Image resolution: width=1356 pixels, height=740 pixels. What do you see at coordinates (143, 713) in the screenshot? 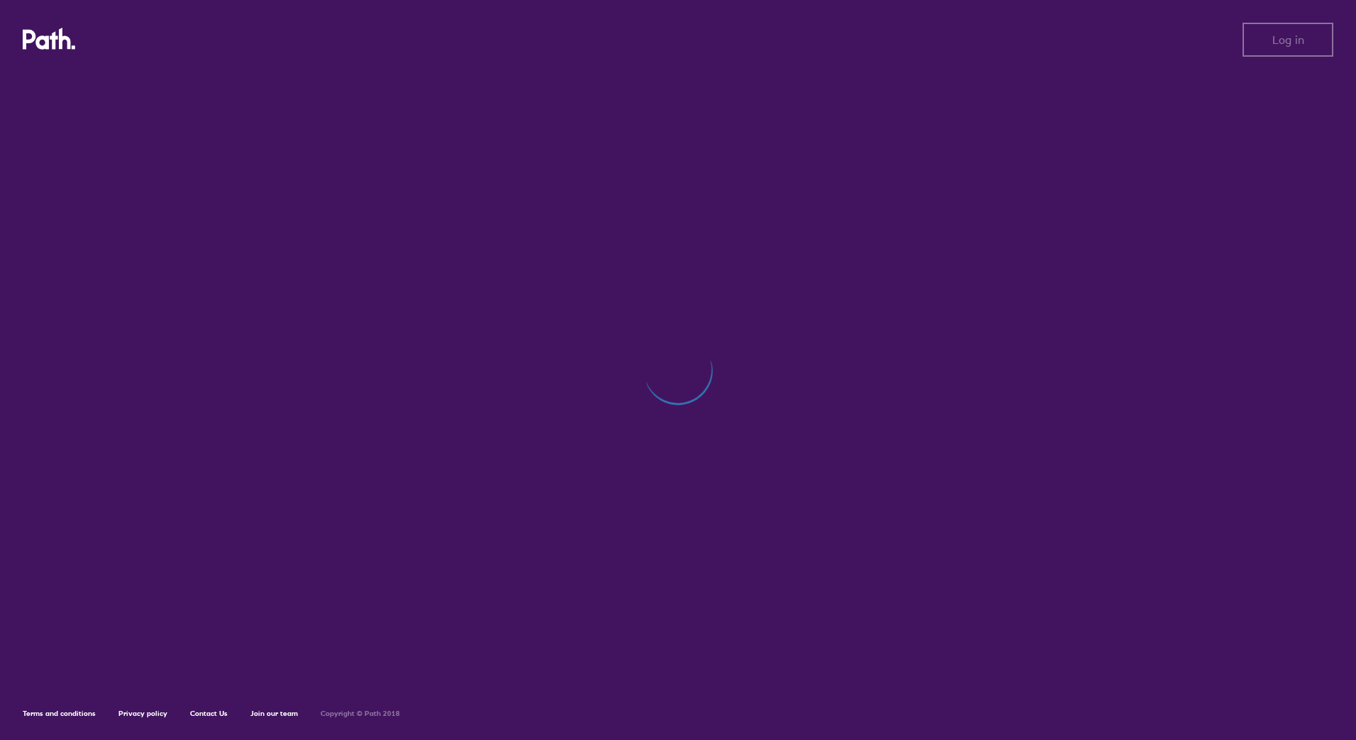
I see `a: Privacy policy` at bounding box center [143, 713].